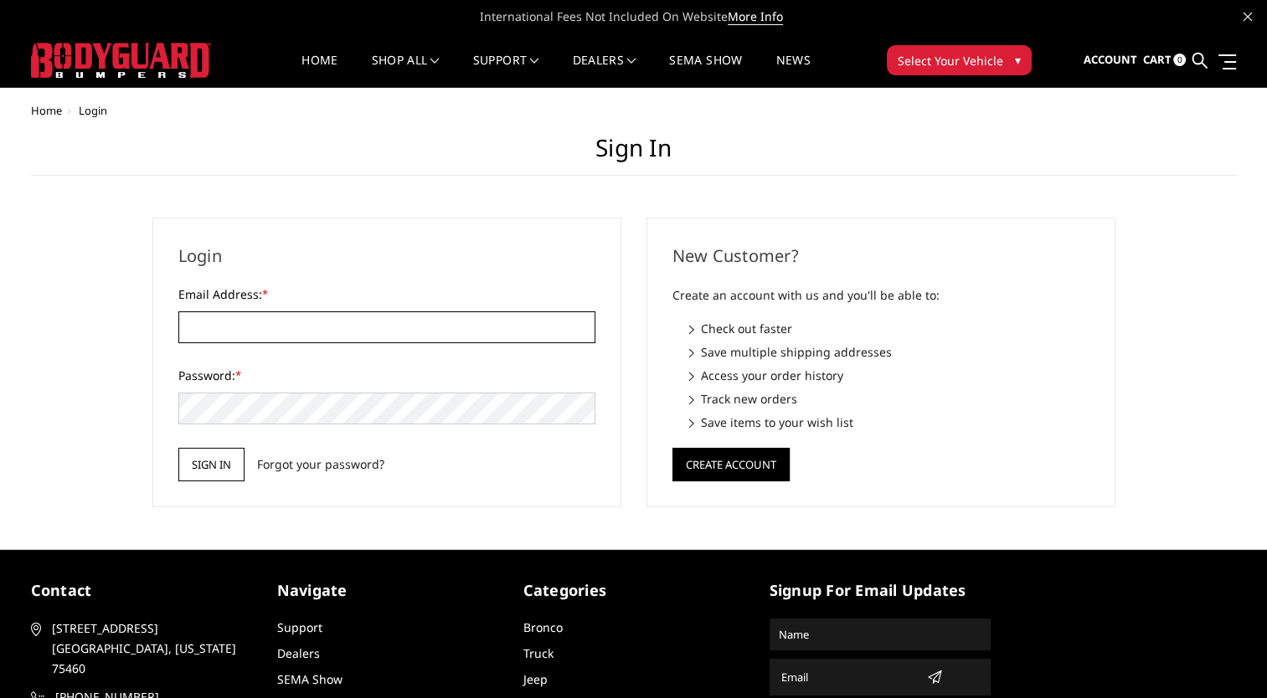 The image size is (1267, 698). What do you see at coordinates (405, 70) in the screenshot?
I see `a: shop all` at bounding box center [405, 70].